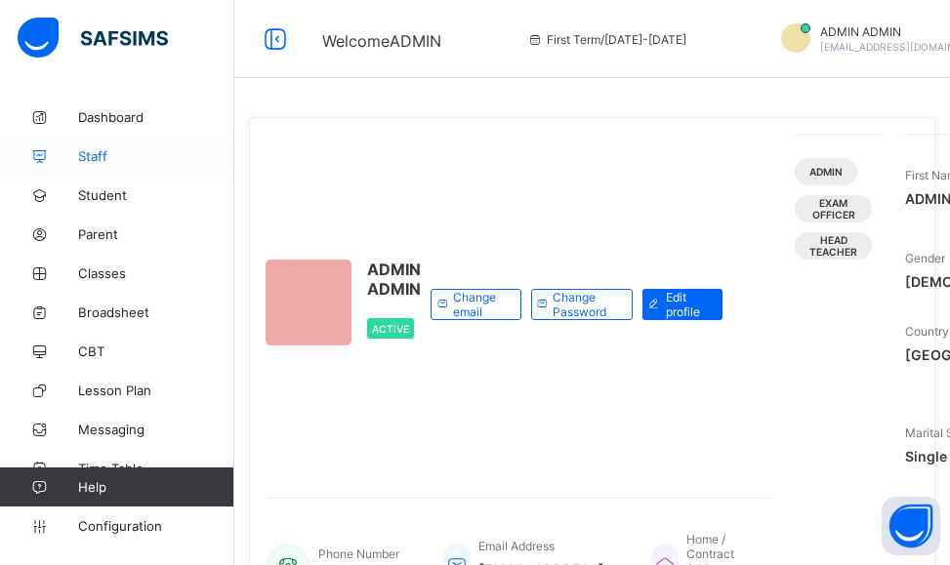 Image resolution: width=950 pixels, height=565 pixels. Describe the element at coordinates (358, 554) in the screenshot. I see `span: Phone Number` at that location.